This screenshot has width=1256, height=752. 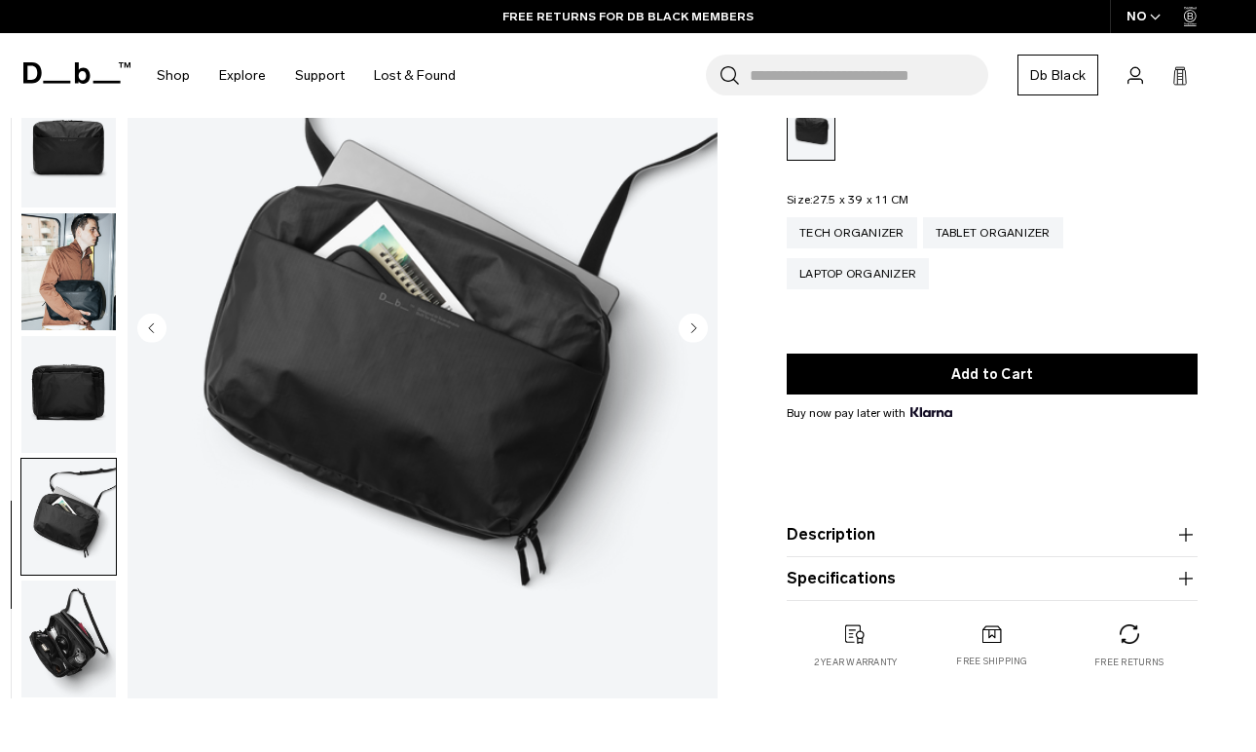 What do you see at coordinates (152, 329) in the screenshot?
I see `button: Previous slide` at bounding box center [152, 329].